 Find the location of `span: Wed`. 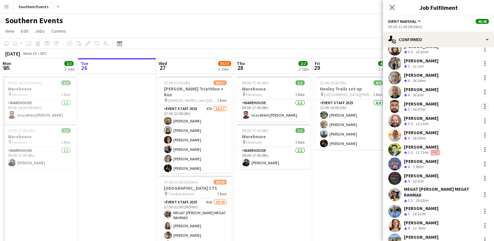

span: Wed is located at coordinates (163, 63).